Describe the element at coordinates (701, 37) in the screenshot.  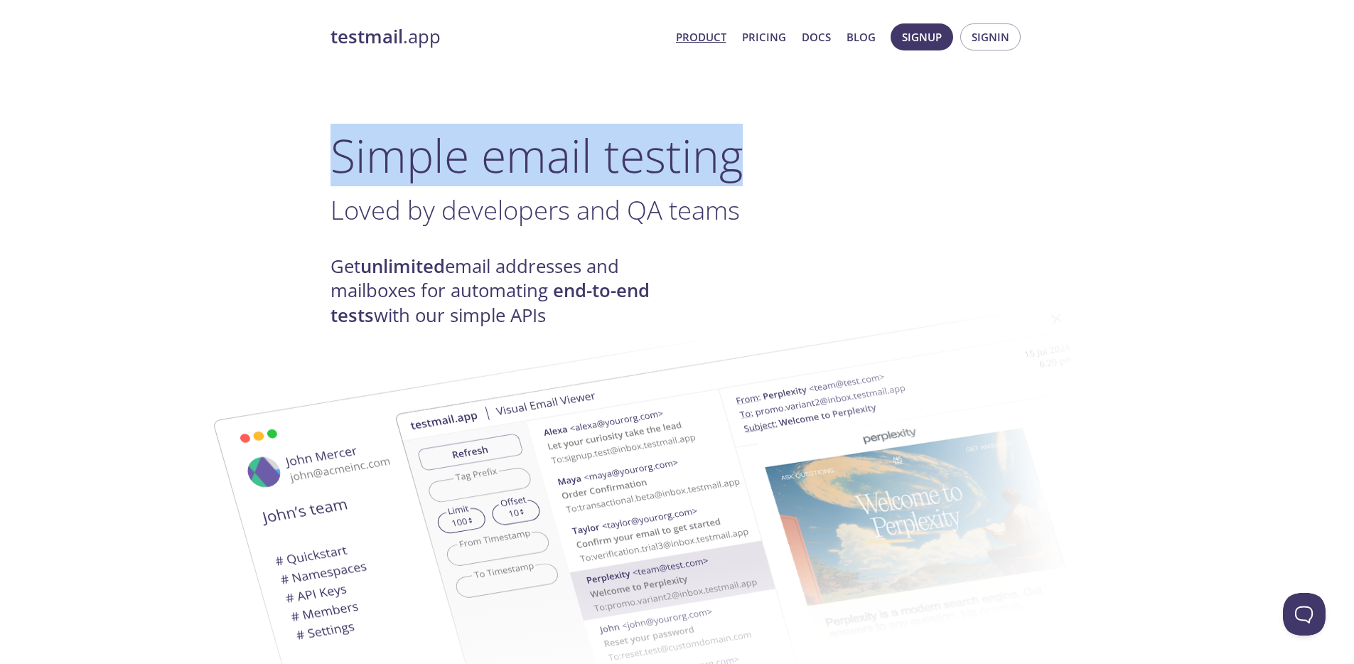
I see `a: Product` at that location.